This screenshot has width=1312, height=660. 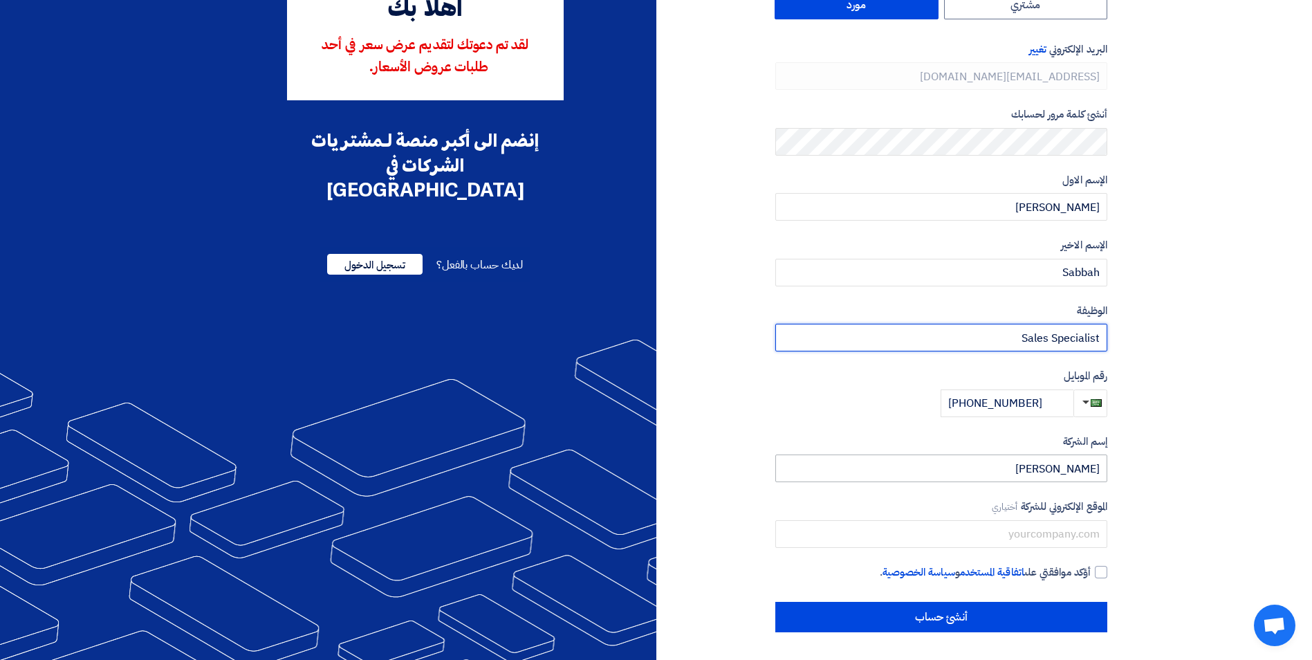 What do you see at coordinates (941, 272) in the screenshot?
I see `input: أدخل الإسم الاخير ...` at bounding box center [941, 272].